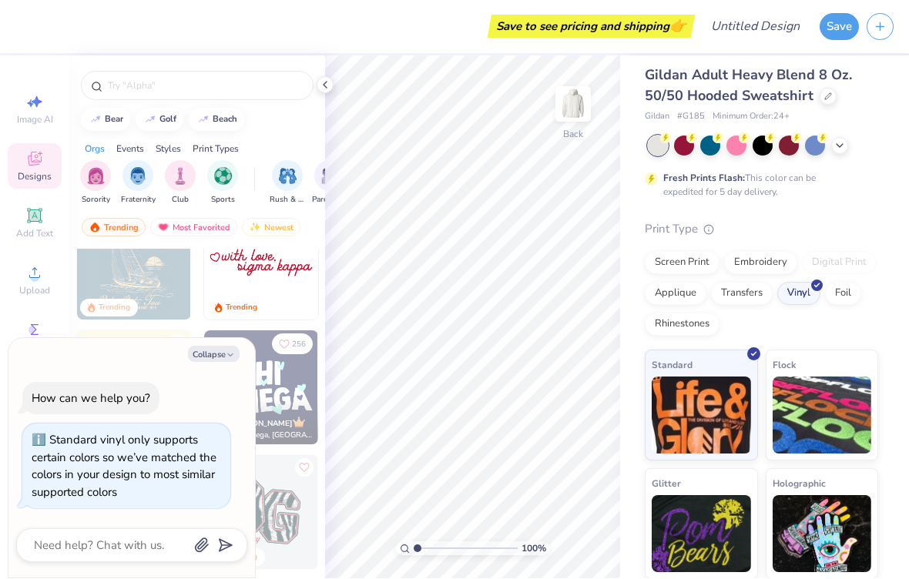 This screenshot has height=579, width=909. Describe the element at coordinates (287, 176) in the screenshot. I see `img: Rush & Bid Image` at that location.